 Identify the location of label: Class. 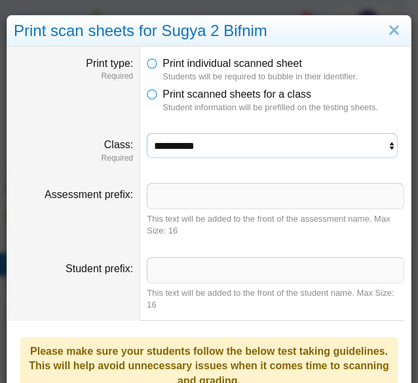
(119, 144).